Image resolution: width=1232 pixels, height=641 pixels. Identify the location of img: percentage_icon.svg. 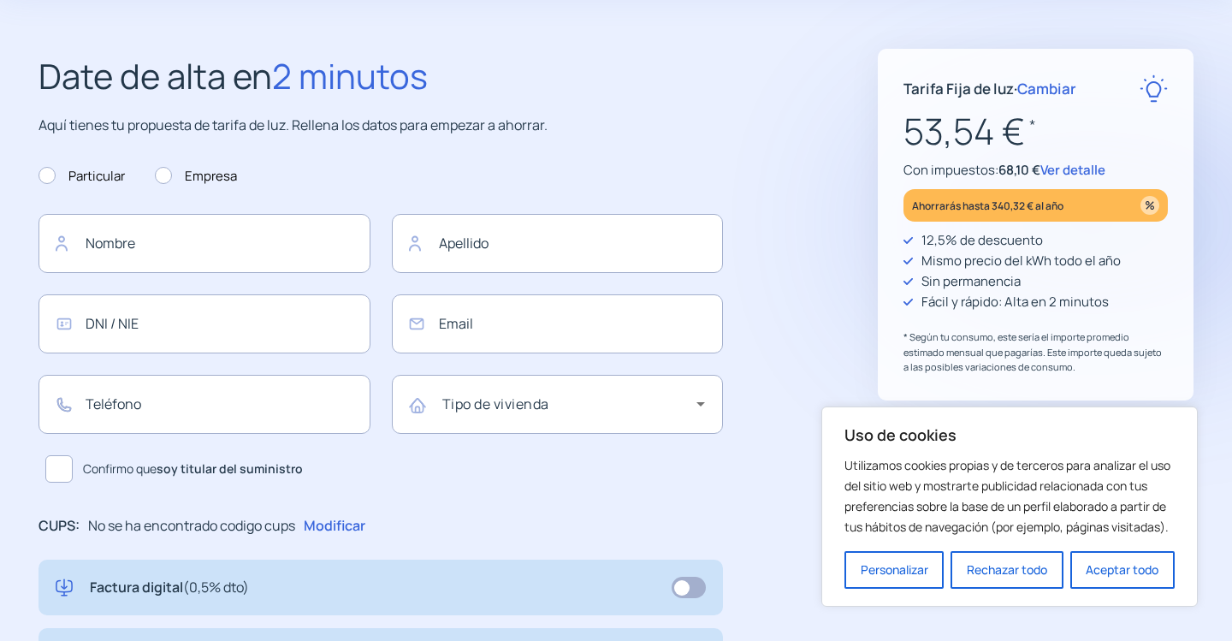
(1150, 205).